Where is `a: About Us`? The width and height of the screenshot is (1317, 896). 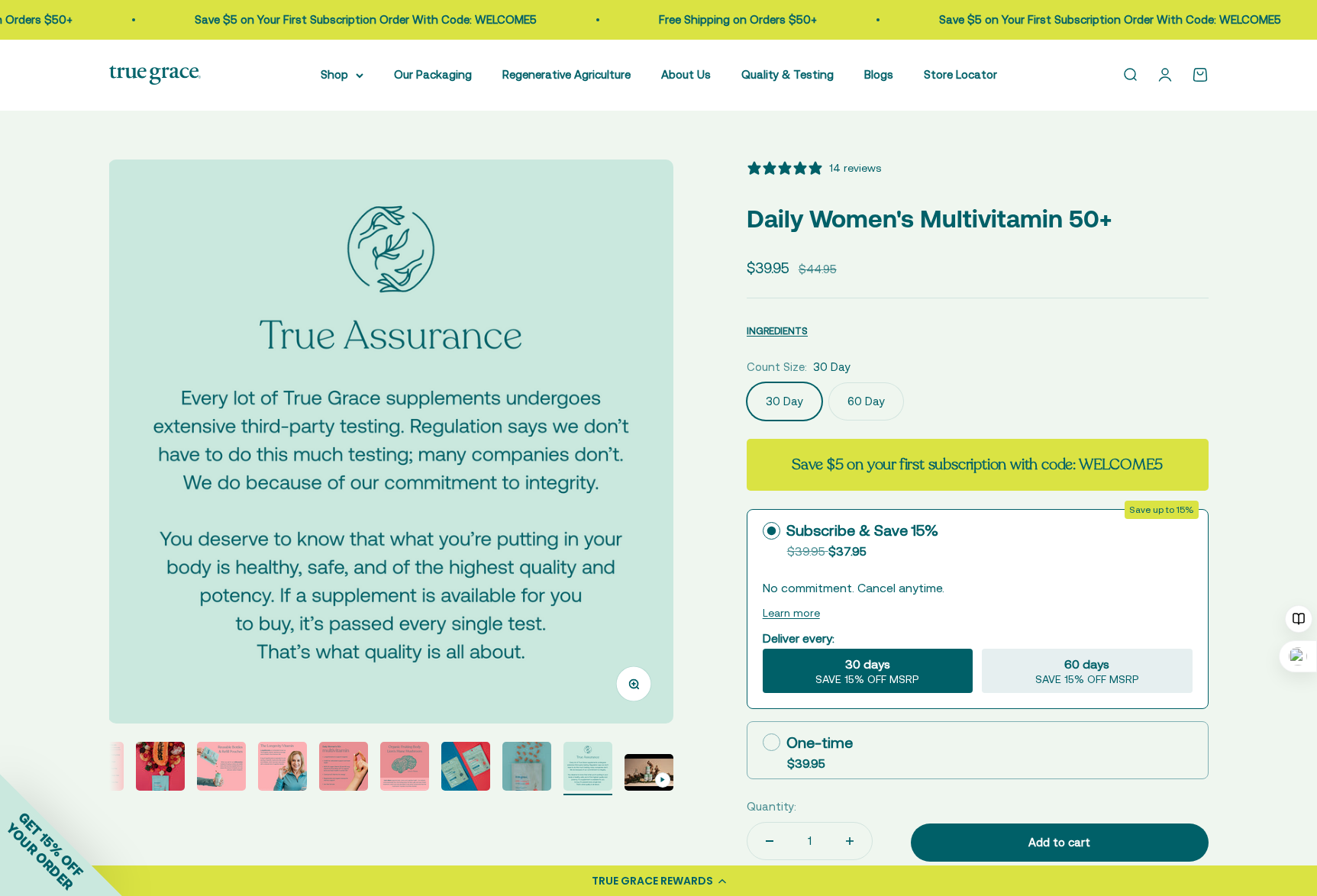 a: About Us is located at coordinates (686, 74).